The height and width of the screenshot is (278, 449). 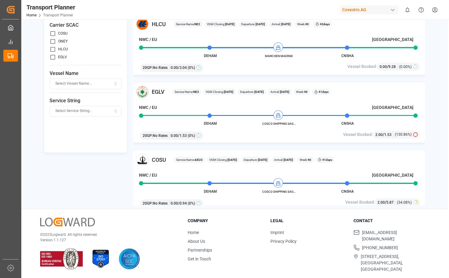 What do you see at coordinates (387, 135) in the screenshot?
I see `span: 1.53` at bounding box center [387, 135].